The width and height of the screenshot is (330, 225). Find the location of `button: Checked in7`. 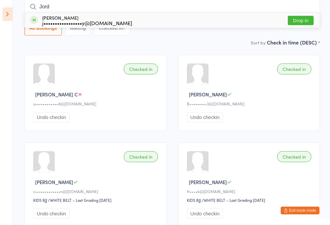

button: Checked in7 is located at coordinates (112, 28).